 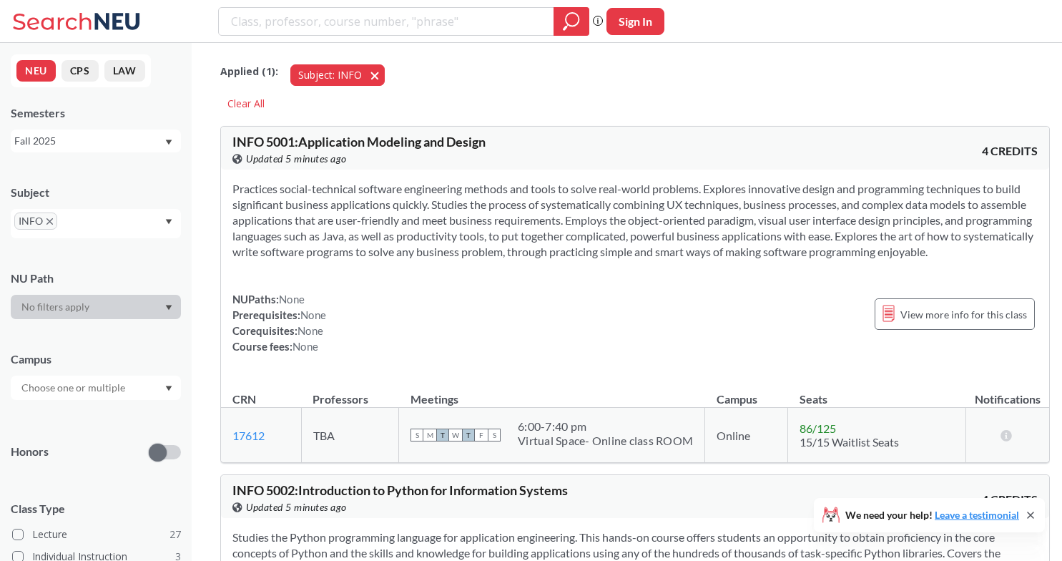 What do you see at coordinates (96, 192) in the screenshot?
I see `div: Subject` at bounding box center [96, 192].